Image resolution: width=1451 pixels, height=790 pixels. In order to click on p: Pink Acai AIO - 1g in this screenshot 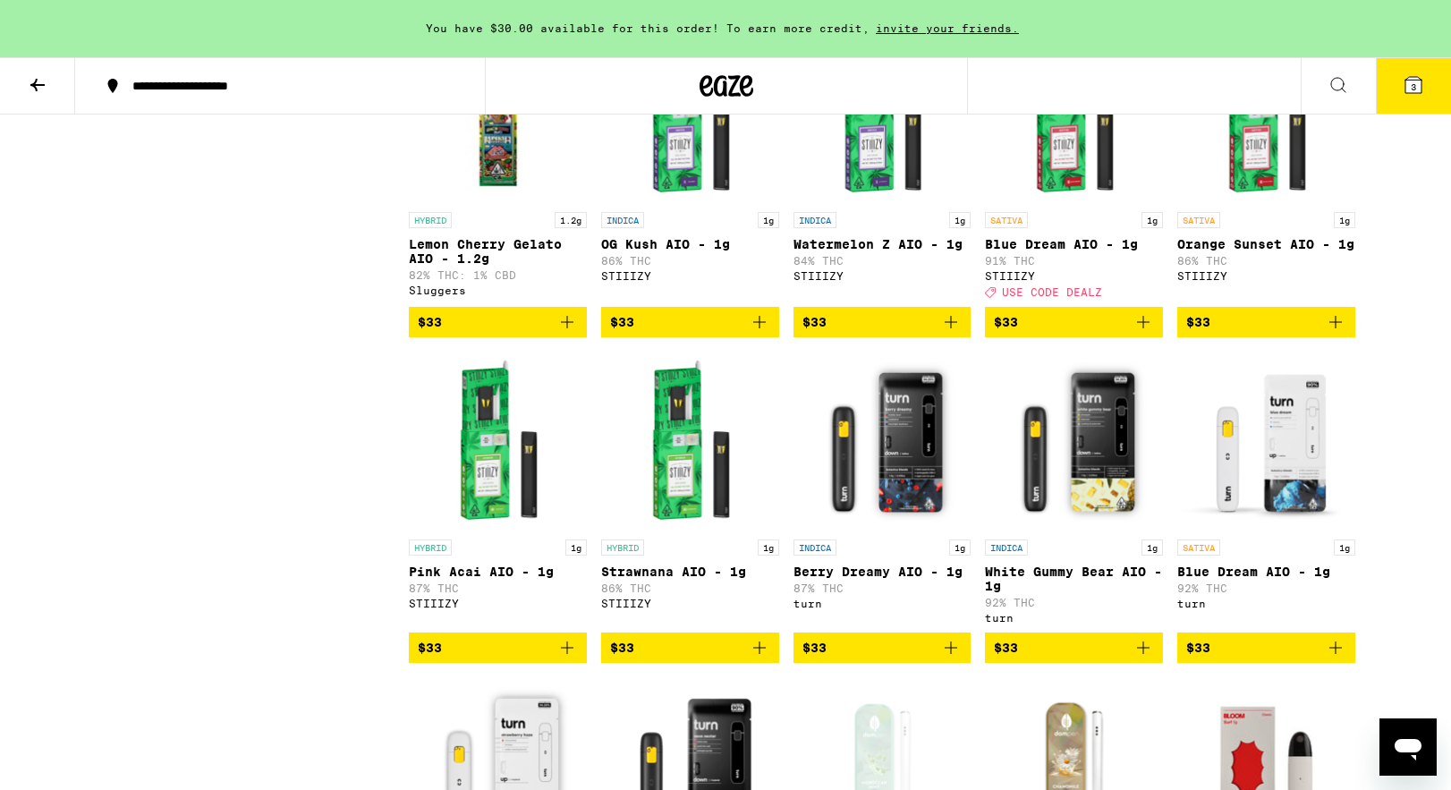, I will do `click(497, 571)`.